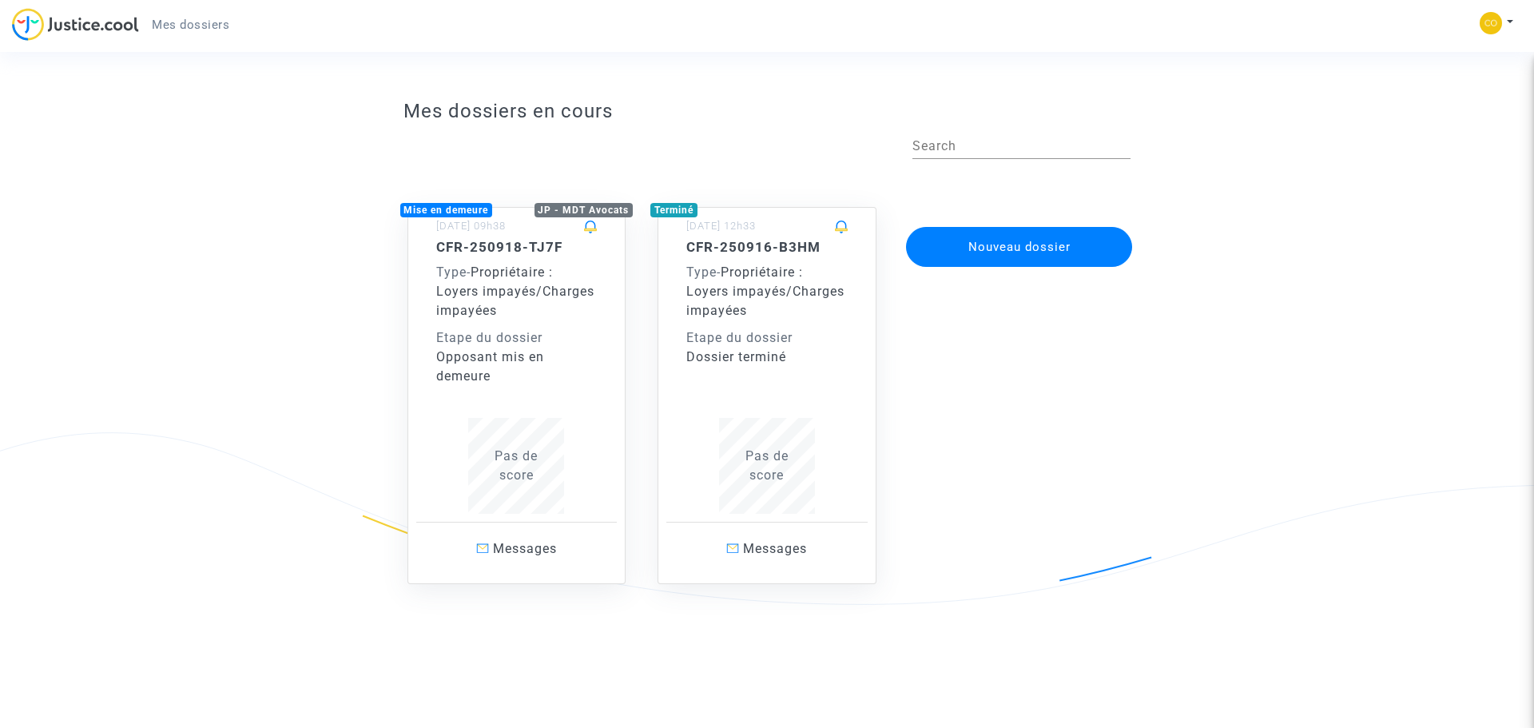 Image resolution: width=1534 pixels, height=728 pixels. Describe the element at coordinates (1020, 247) in the screenshot. I see `button: Nouveau dossier` at that location.